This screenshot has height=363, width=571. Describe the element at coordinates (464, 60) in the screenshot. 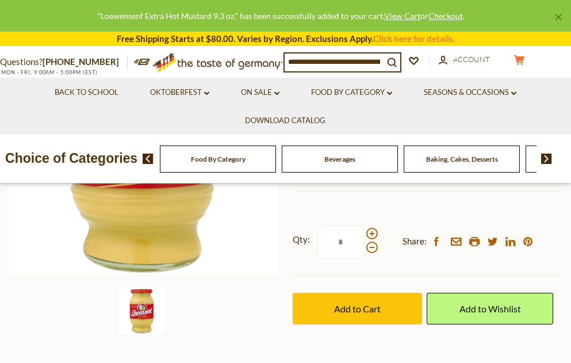

I see `a: Account` at that location.